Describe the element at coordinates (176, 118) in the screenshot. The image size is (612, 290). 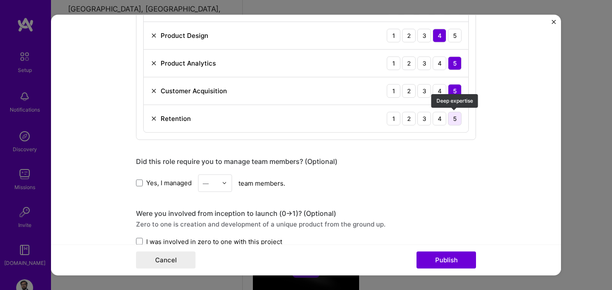
I see `div: Retention` at that location.